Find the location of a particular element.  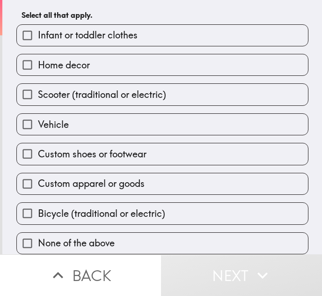

span: Infant or toddler clothes is located at coordinates (88, 35).